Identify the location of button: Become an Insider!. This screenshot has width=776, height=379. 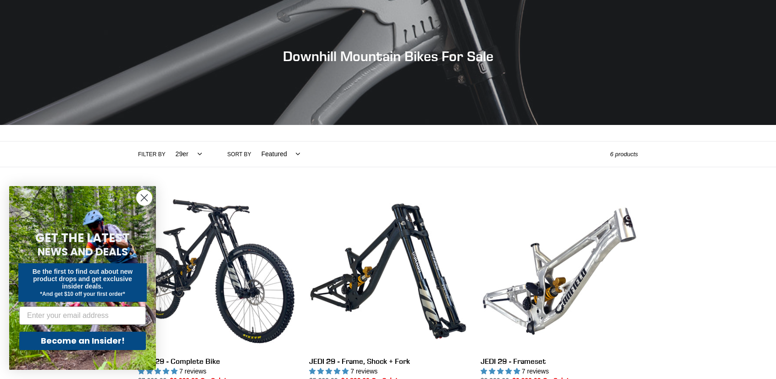
(83, 340).